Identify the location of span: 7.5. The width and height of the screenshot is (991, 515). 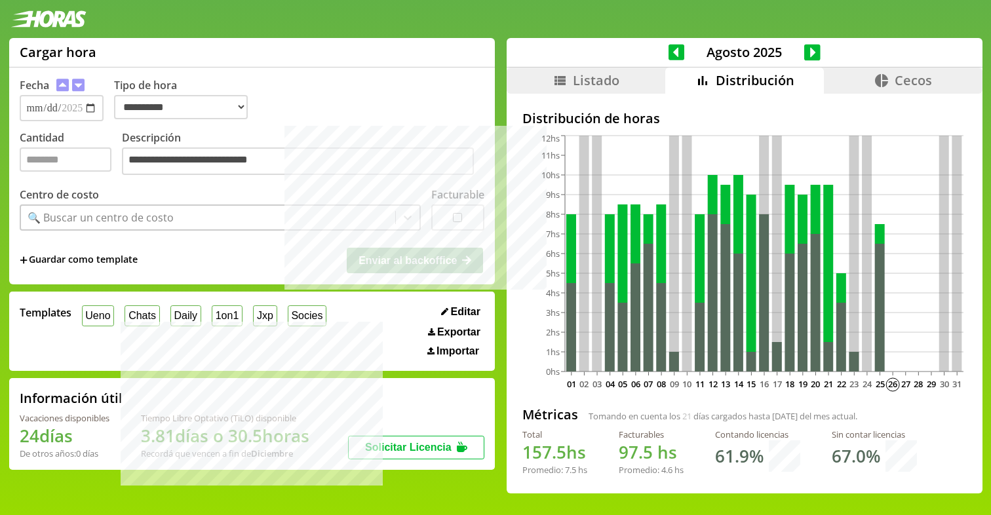
(570, 470).